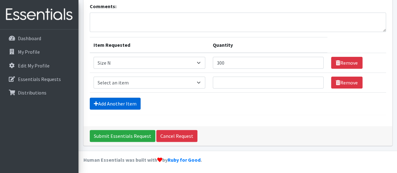  Describe the element at coordinates (29, 52) in the screenshot. I see `p: My Profile` at that location.